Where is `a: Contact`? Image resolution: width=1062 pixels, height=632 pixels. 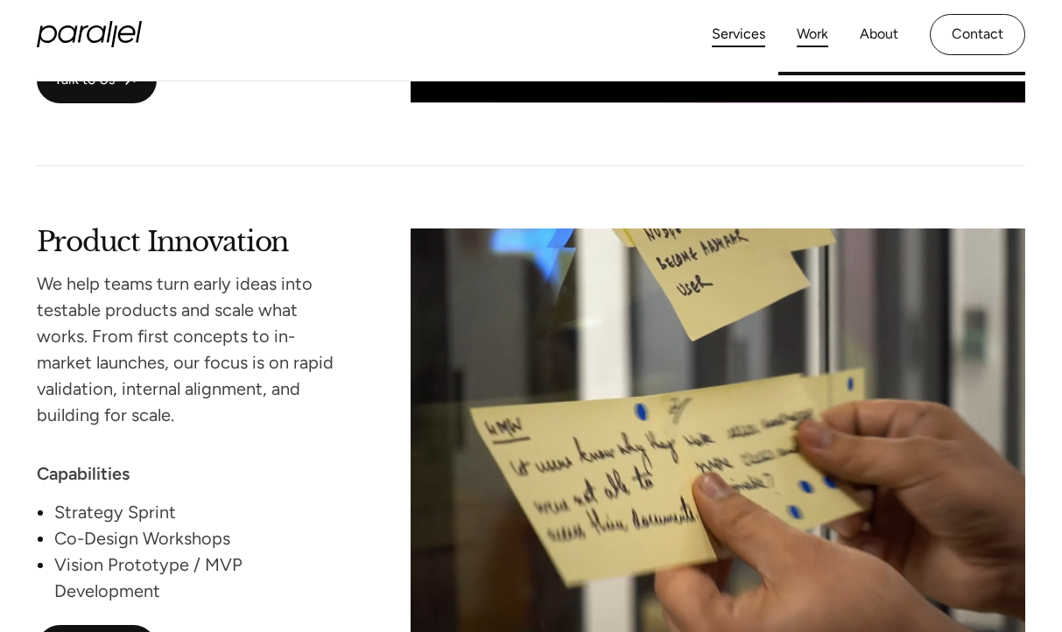 a: Contact is located at coordinates (977, 34).